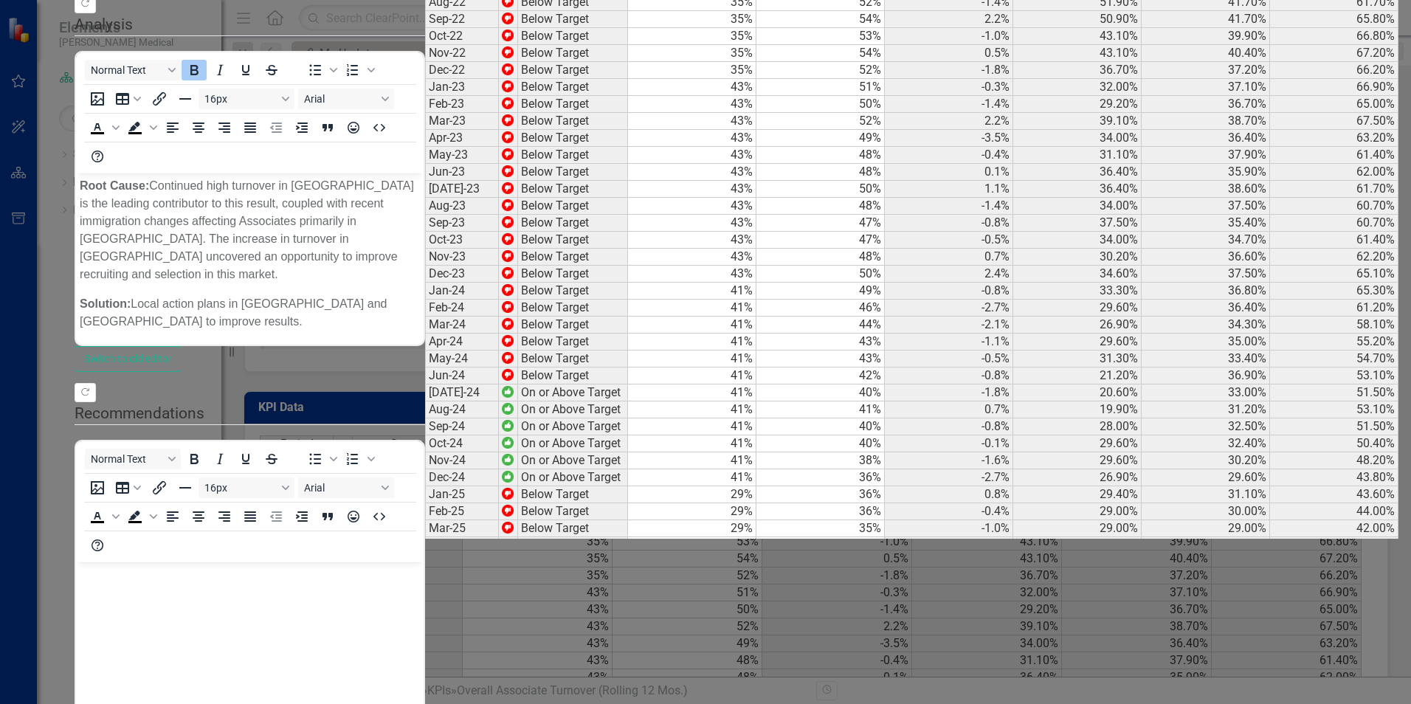  What do you see at coordinates (462, 70) in the screenshot?
I see `td: Dec-22` at bounding box center [462, 70].